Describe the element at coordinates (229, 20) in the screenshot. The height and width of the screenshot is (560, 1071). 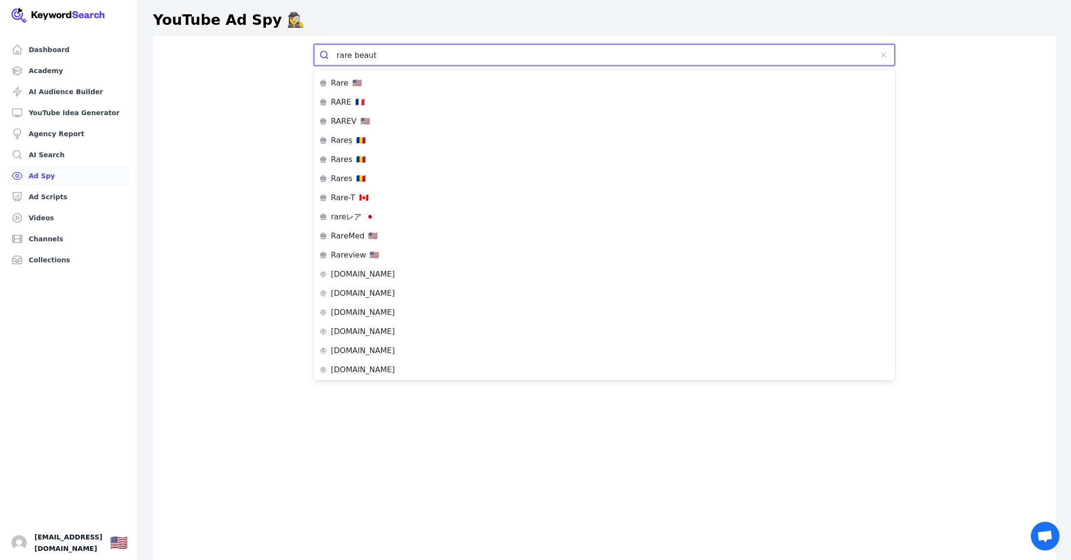
I see `h1: YouTube Ad Spy 🕵️‍♀️` at that location.